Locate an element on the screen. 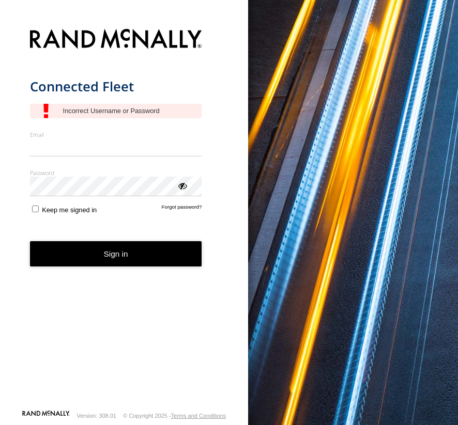 The height and width of the screenshot is (425, 458). a: Forgot password? is located at coordinates (182, 209).